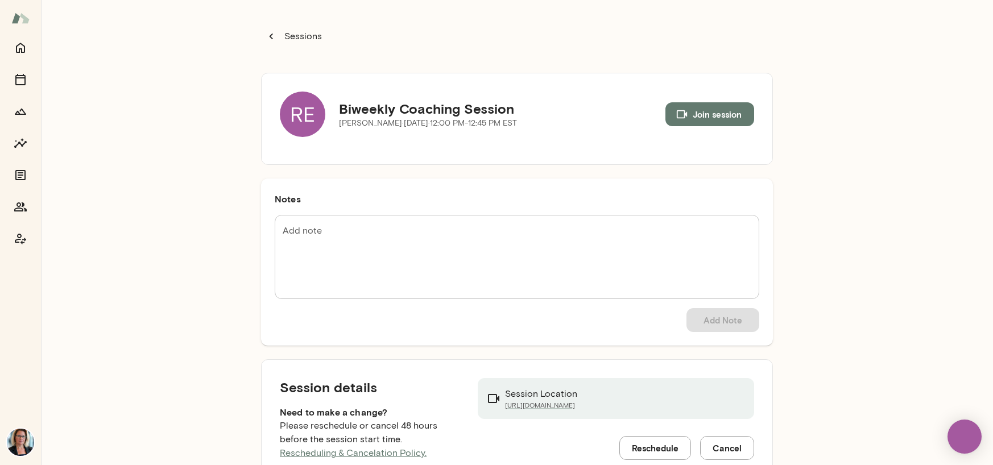  Describe the element at coordinates (655, 448) in the screenshot. I see `button: Reschedule` at that location.